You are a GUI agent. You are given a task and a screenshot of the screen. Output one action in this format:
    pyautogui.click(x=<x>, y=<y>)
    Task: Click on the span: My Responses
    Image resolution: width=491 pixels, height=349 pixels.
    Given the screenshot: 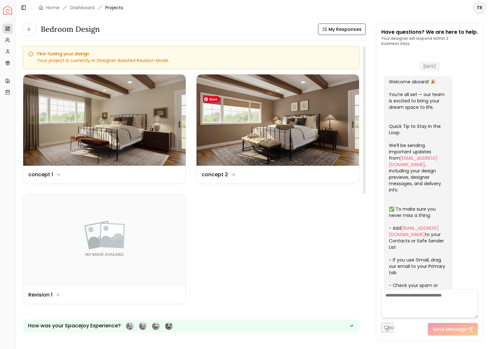 What is the action you would take?
    pyautogui.click(x=345, y=29)
    